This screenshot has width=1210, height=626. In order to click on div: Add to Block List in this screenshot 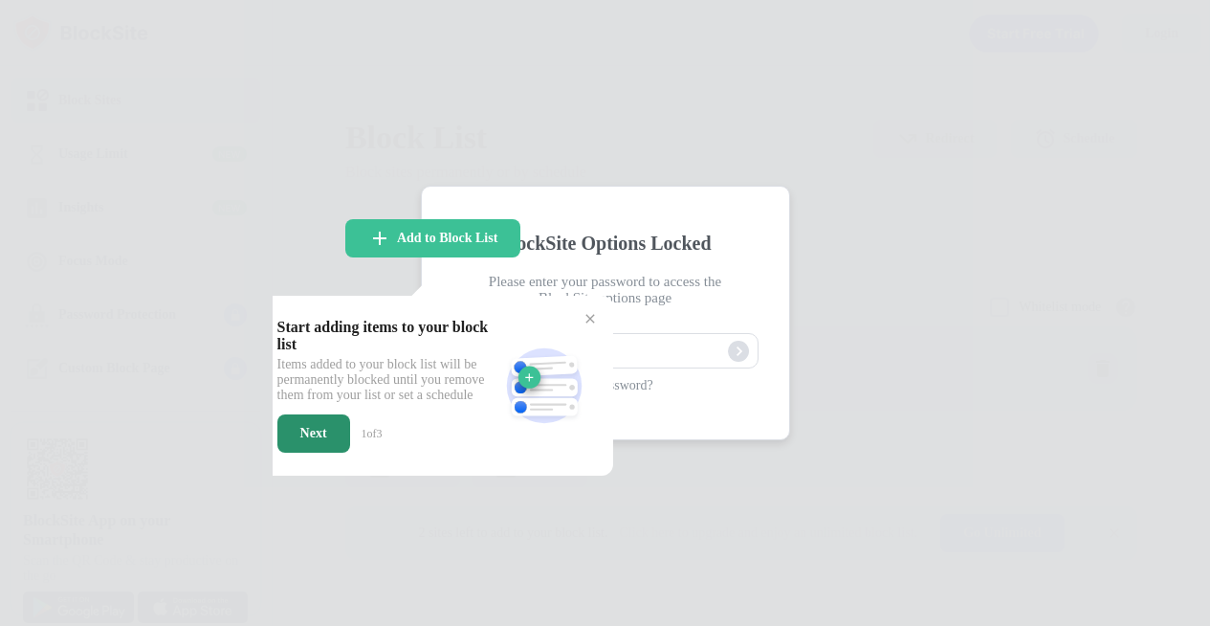, I will do `click(447, 238)`.